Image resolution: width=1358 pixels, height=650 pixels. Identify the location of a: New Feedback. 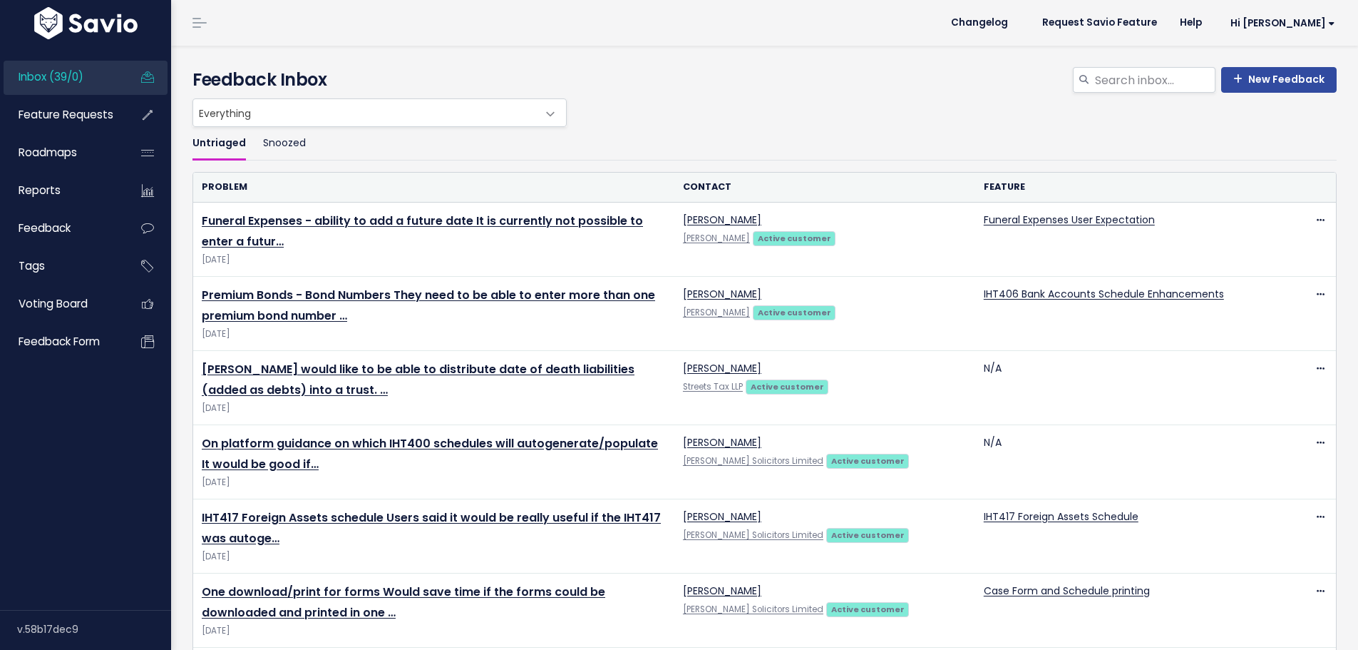
(1279, 80).